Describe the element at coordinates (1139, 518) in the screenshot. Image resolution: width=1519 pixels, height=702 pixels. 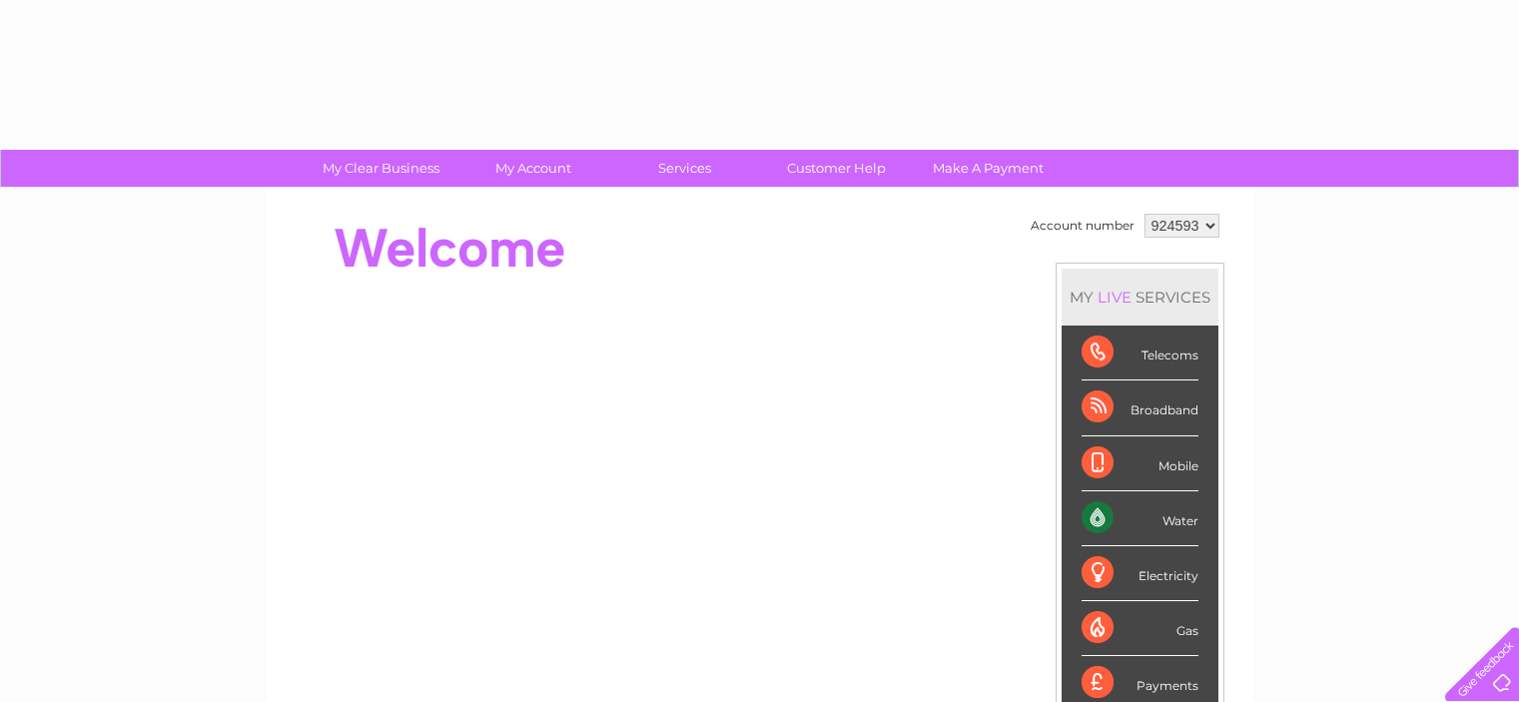
I see `div: Water` at that location.